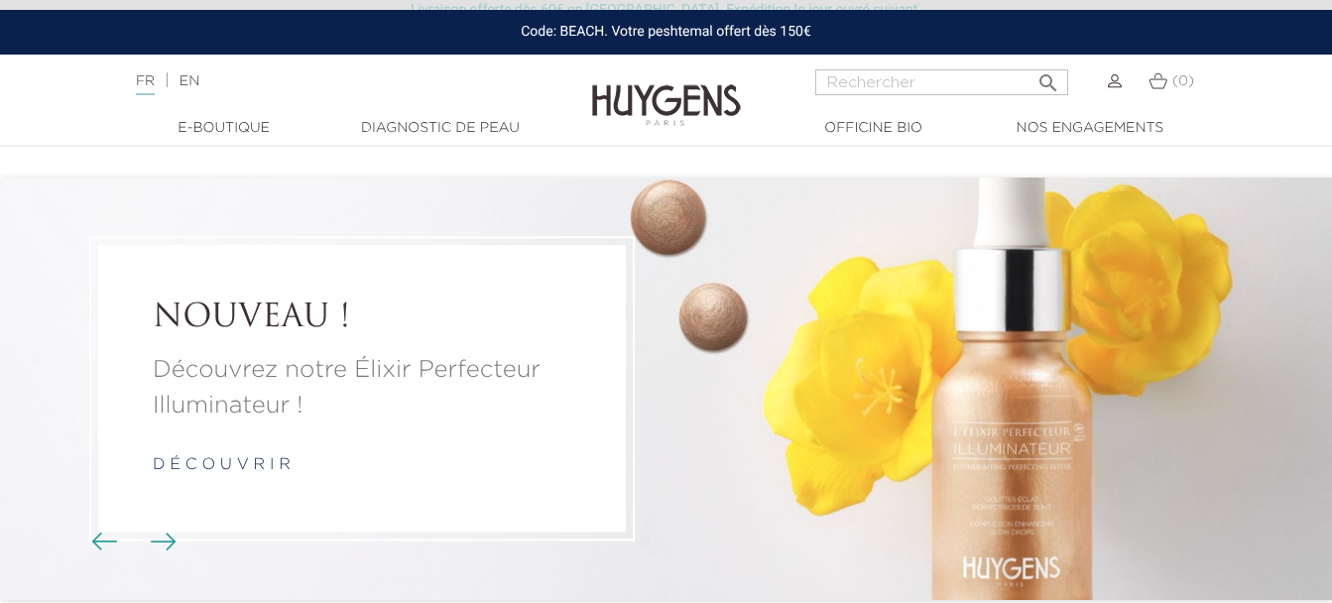  What do you see at coordinates (131, 542) in the screenshot?
I see `div: Boutons du carrousel` at bounding box center [131, 542].